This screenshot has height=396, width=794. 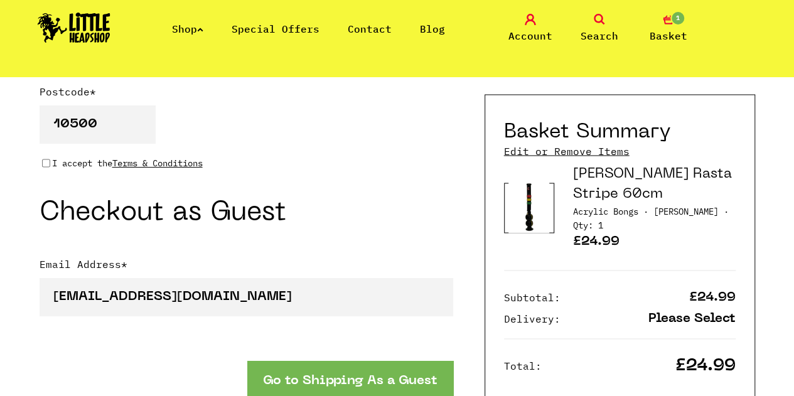 I want to click on img: Little Head Shop Logo, so click(x=74, y=28).